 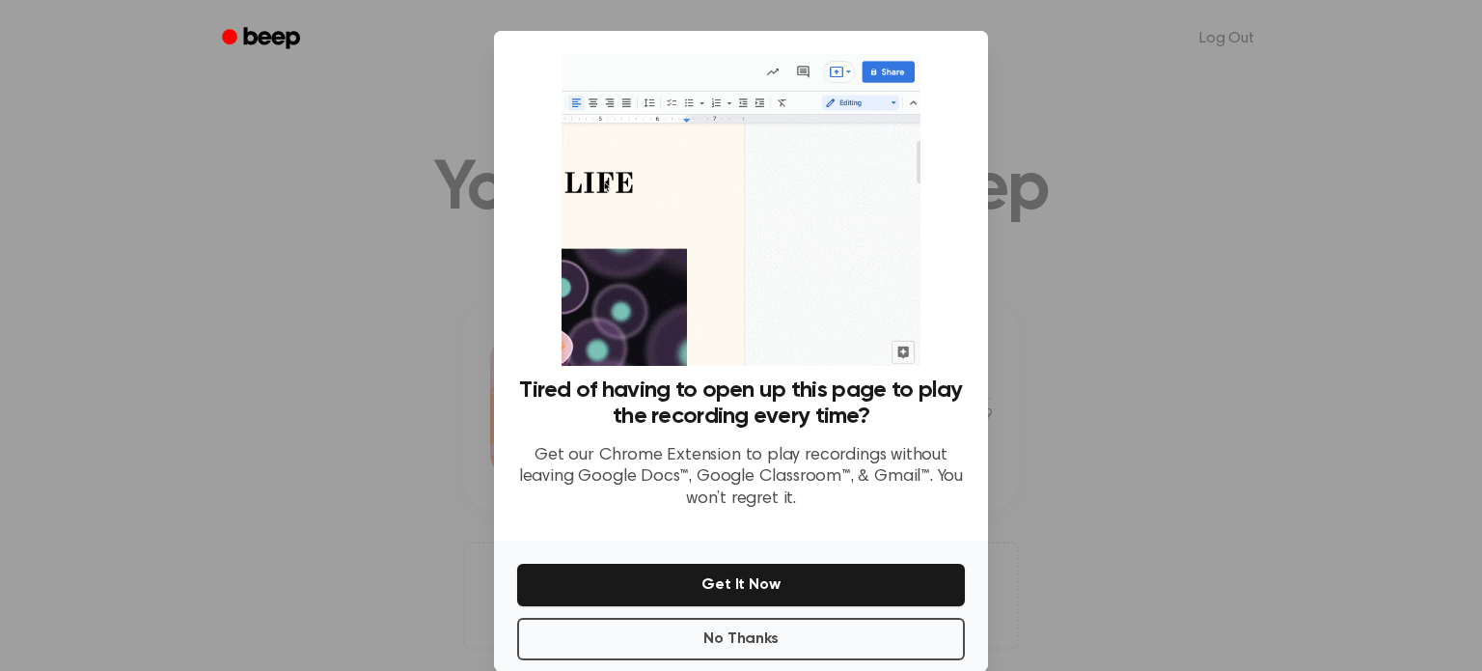 I want to click on button: Get It Now, so click(x=741, y=585).